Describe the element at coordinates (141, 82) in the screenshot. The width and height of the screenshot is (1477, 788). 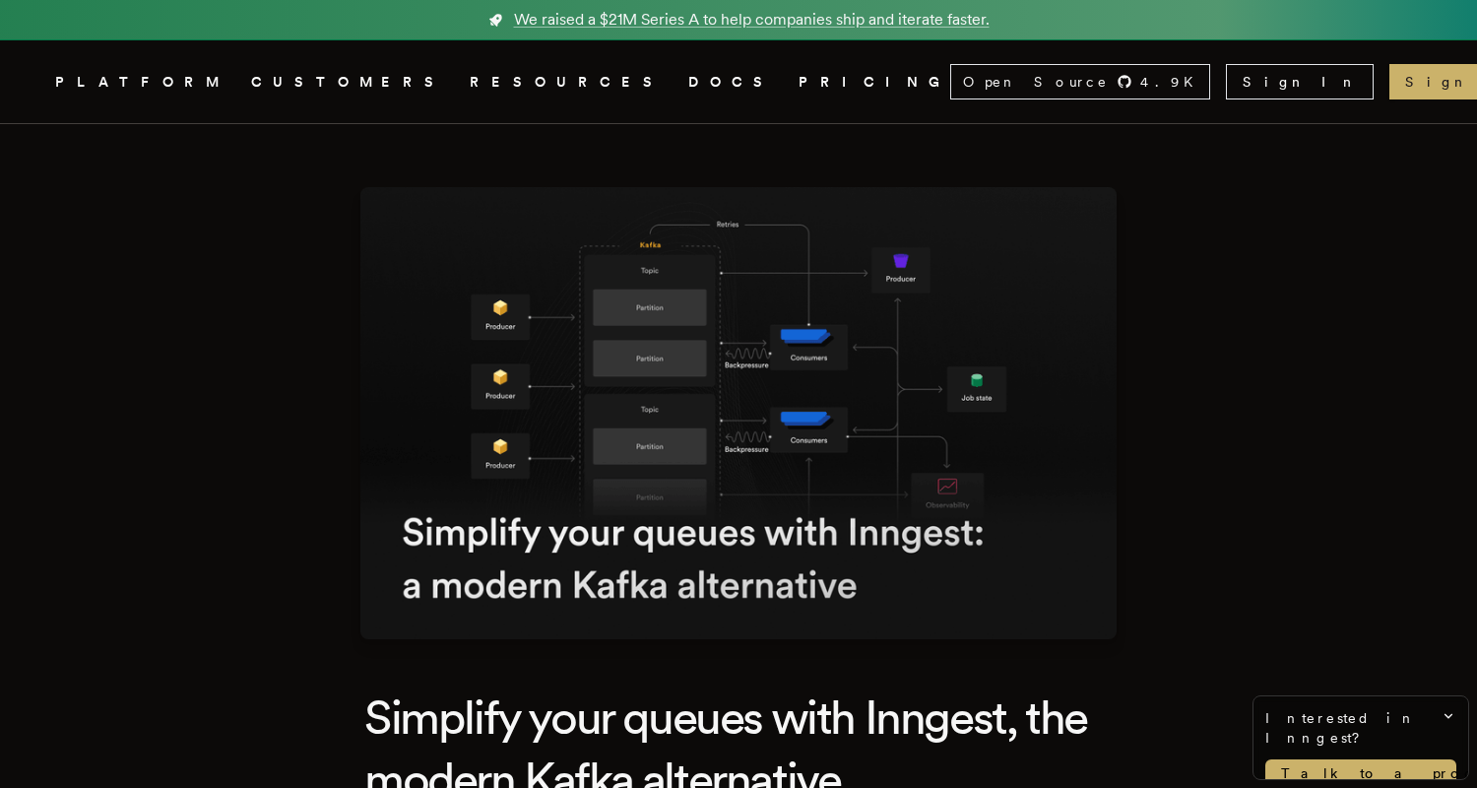
I see `button: PLATFORM` at that location.